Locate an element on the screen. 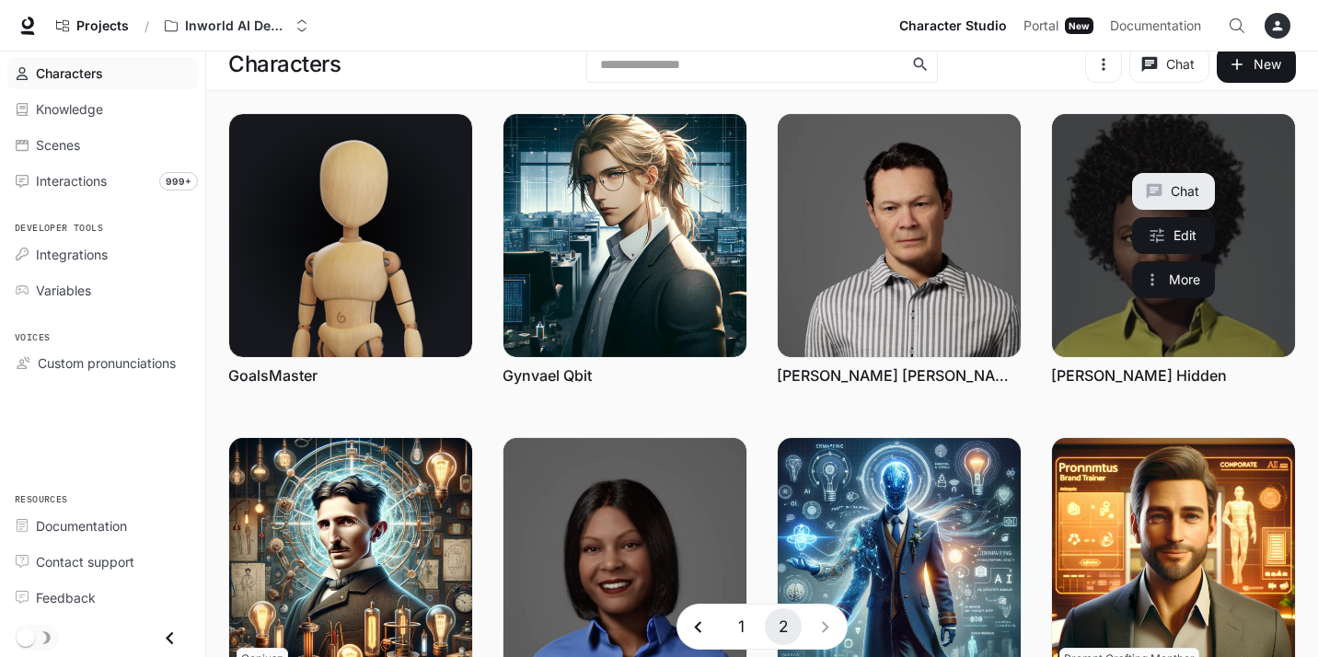 Image resolution: width=1318 pixels, height=657 pixels. a: Edit Mary Hidden is located at coordinates (1173, 236).